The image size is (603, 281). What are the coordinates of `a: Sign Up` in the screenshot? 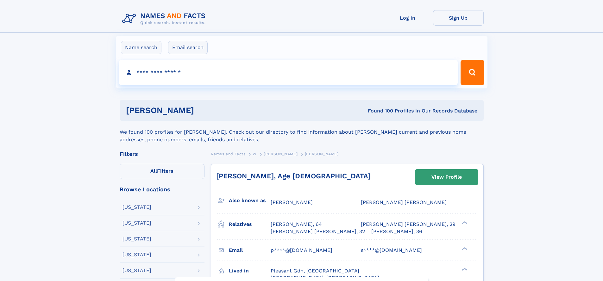 It's located at (459, 18).